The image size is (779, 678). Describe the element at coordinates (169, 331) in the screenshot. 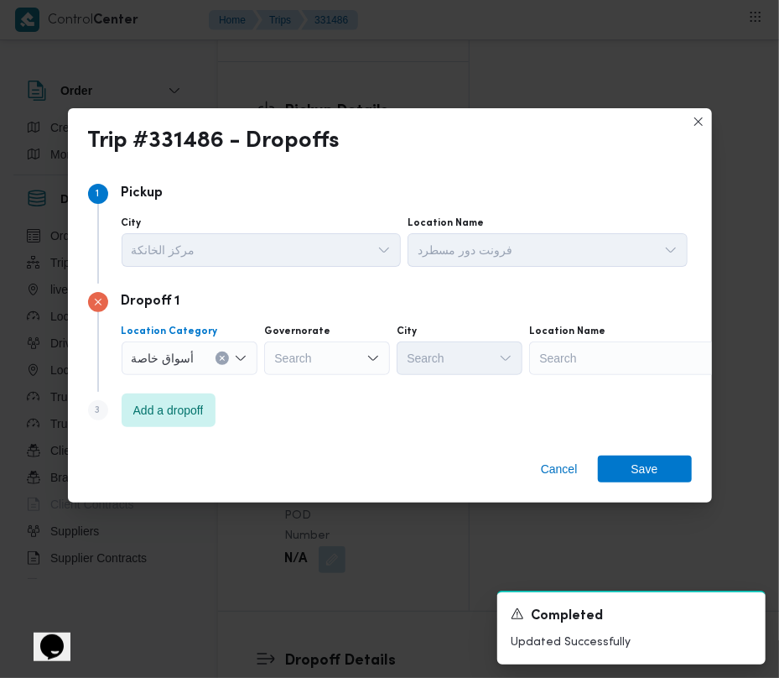

I see `label: Location Category` at that location.